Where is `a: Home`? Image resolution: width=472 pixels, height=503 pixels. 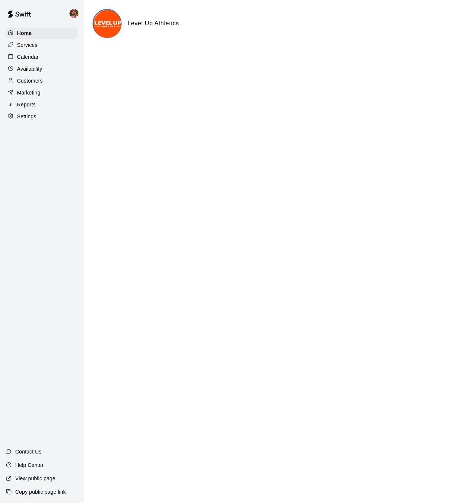 a: Home is located at coordinates (42, 33).